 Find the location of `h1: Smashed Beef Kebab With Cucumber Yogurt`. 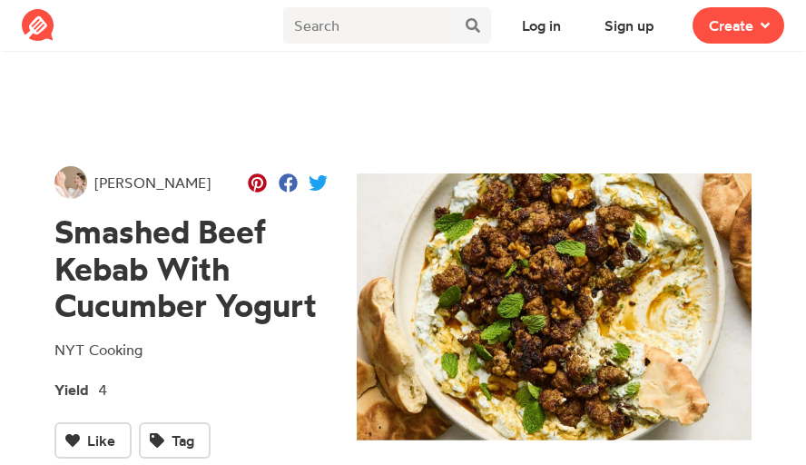

h1: Smashed Beef Kebab With Cucumber Yogurt is located at coordinates (191, 269).